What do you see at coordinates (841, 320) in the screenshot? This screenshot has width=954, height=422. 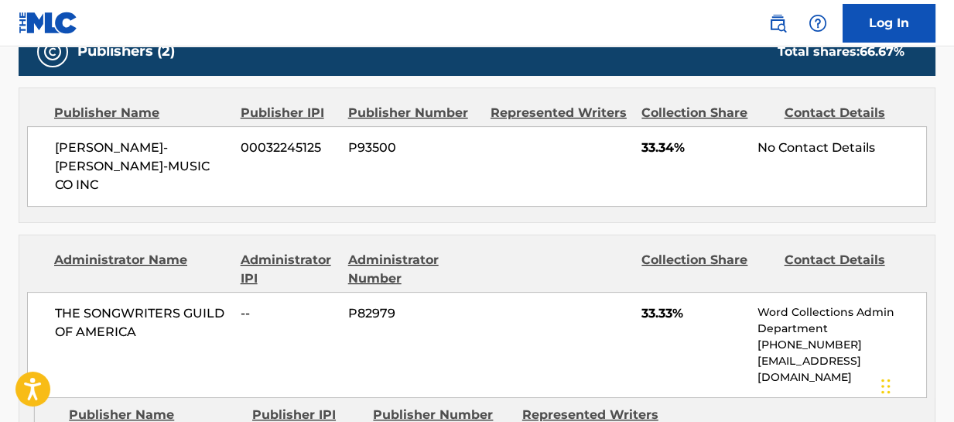 I see `p: Word Collections Admin Department` at bounding box center [841, 320].